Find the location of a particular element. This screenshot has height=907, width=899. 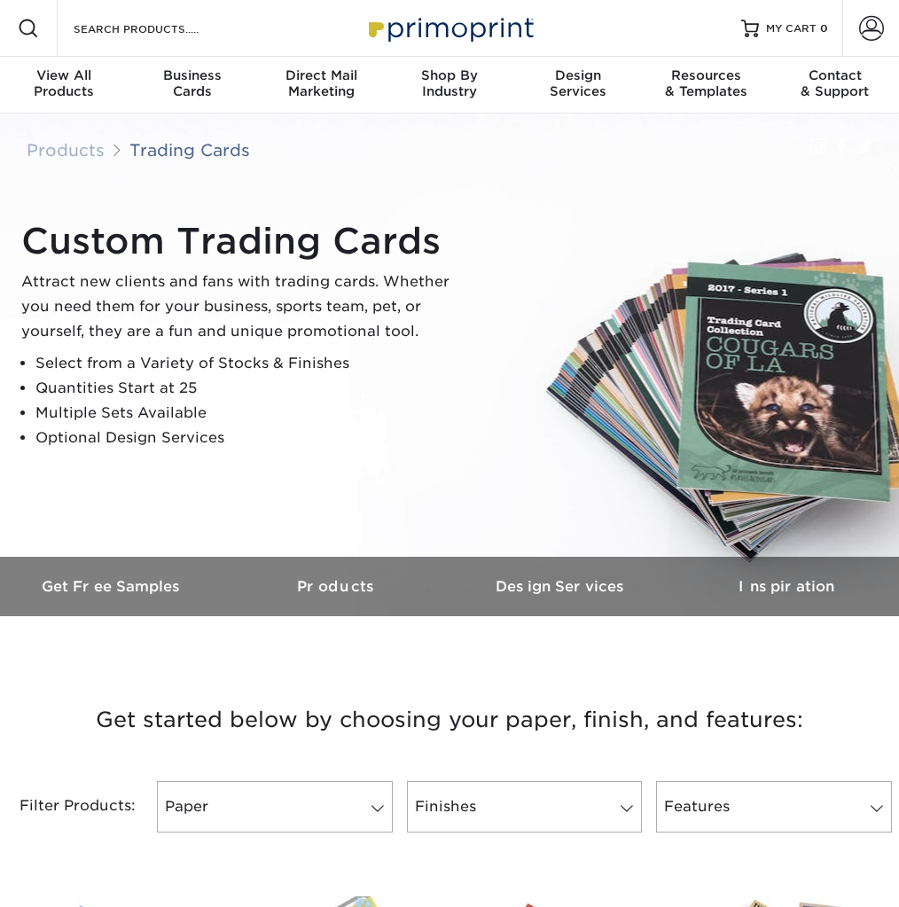

h3: Design Services is located at coordinates (562, 586).